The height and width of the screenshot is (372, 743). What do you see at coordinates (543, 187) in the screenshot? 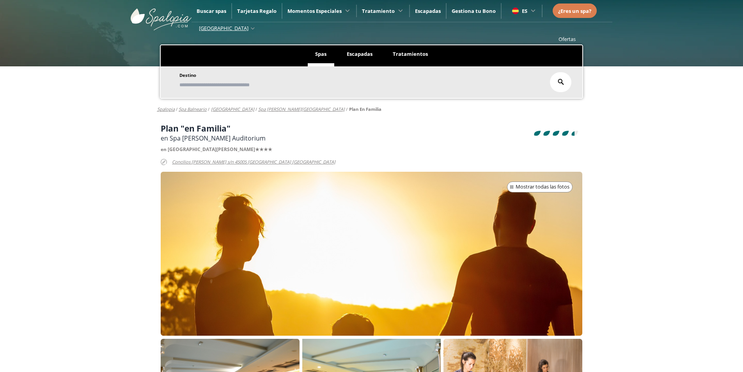
I see `span: Mostrar todas las fotos` at bounding box center [543, 187].